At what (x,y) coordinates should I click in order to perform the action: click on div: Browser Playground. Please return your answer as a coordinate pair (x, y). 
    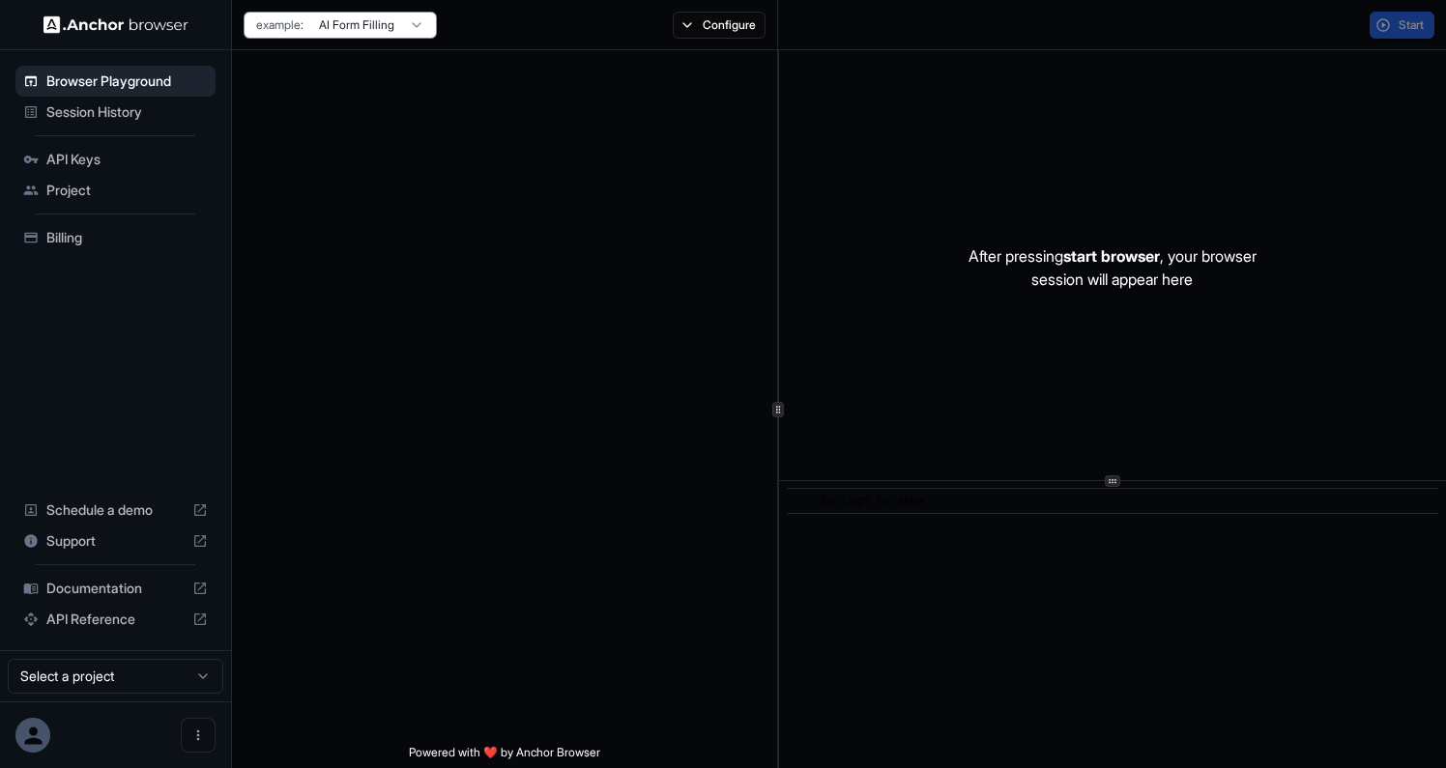
    Looking at the image, I should click on (115, 81).